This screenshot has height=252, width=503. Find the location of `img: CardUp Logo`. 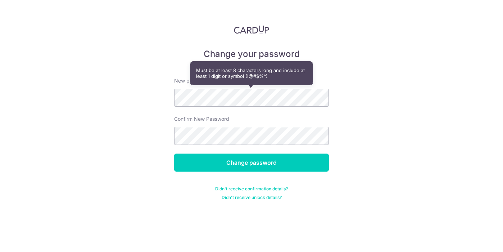

img: CardUp Logo is located at coordinates (252, 30).